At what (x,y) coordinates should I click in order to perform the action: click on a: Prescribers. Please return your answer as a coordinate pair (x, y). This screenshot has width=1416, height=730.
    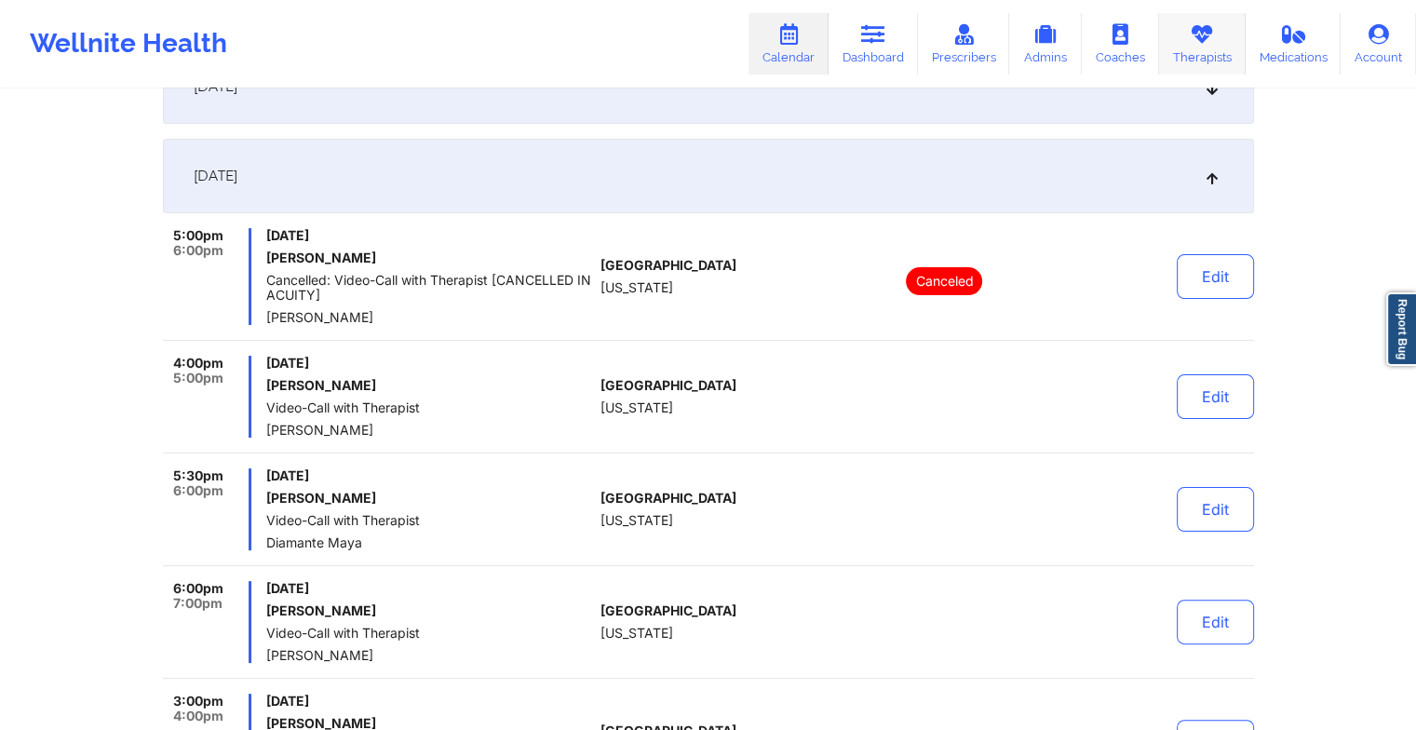
    Looking at the image, I should click on (964, 44).